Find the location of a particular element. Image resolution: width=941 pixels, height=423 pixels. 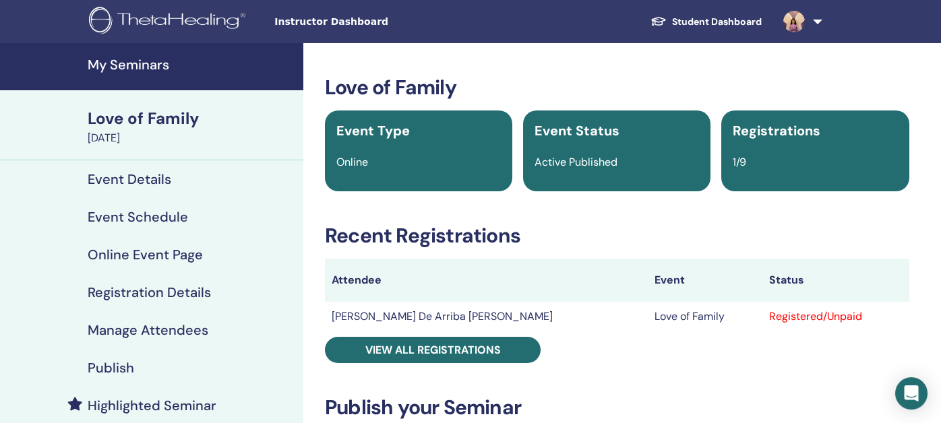

th: Event is located at coordinates (705, 280).